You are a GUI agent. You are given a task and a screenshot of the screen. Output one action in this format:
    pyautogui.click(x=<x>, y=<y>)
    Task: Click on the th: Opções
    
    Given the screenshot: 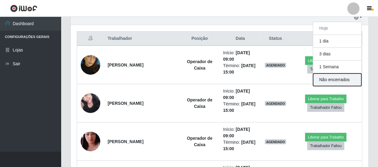 What is the action you would take?
    pyautogui.click(x=326, y=39)
    